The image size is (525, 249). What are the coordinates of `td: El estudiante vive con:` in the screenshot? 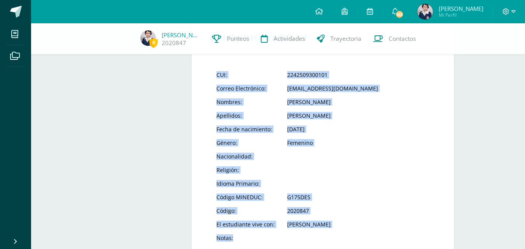 It's located at (245, 224).